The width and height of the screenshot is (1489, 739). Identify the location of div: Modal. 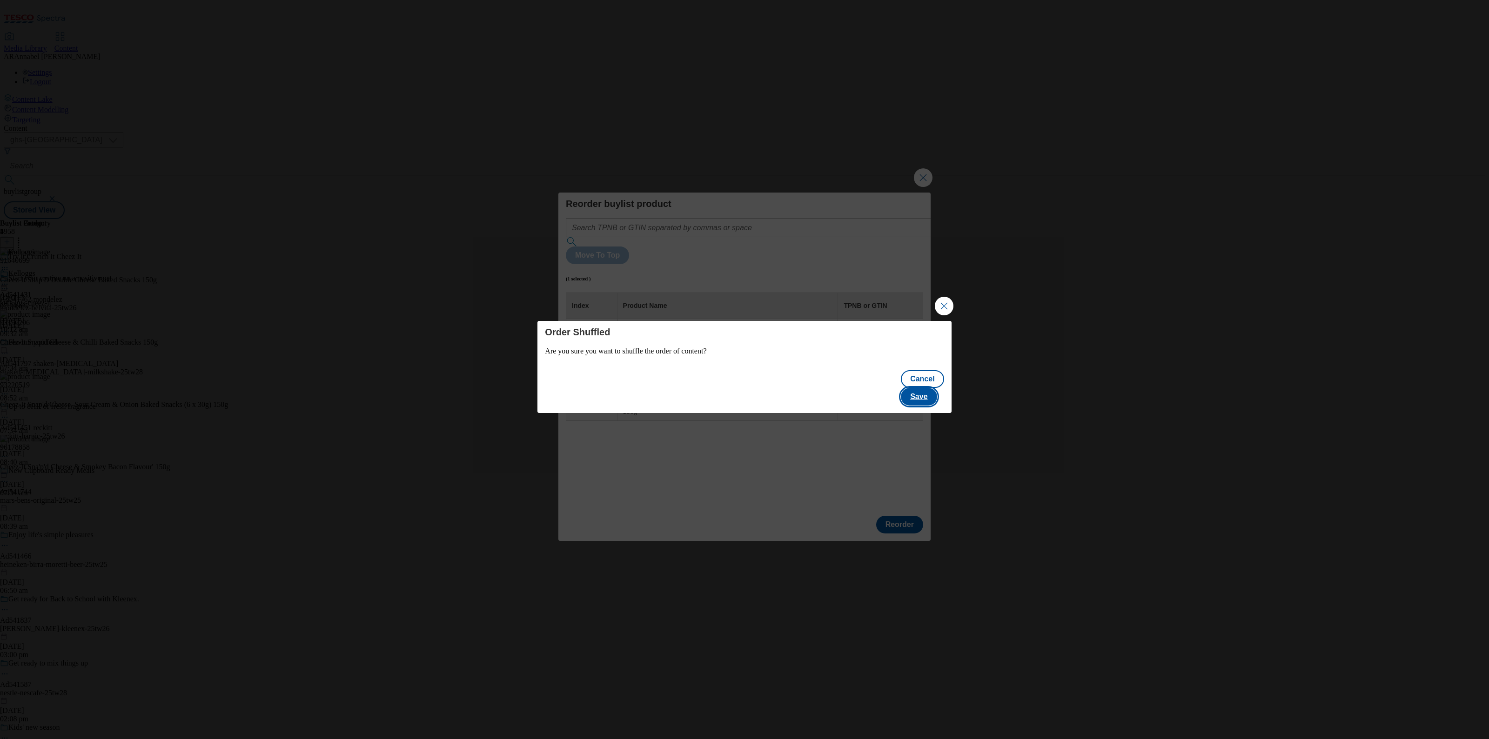
(744, 367).